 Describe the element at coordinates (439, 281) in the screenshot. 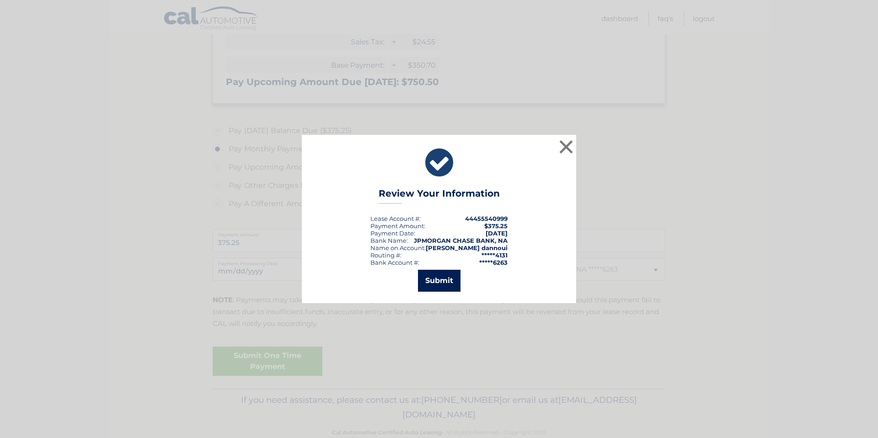

I see `button: Submit` at that location.